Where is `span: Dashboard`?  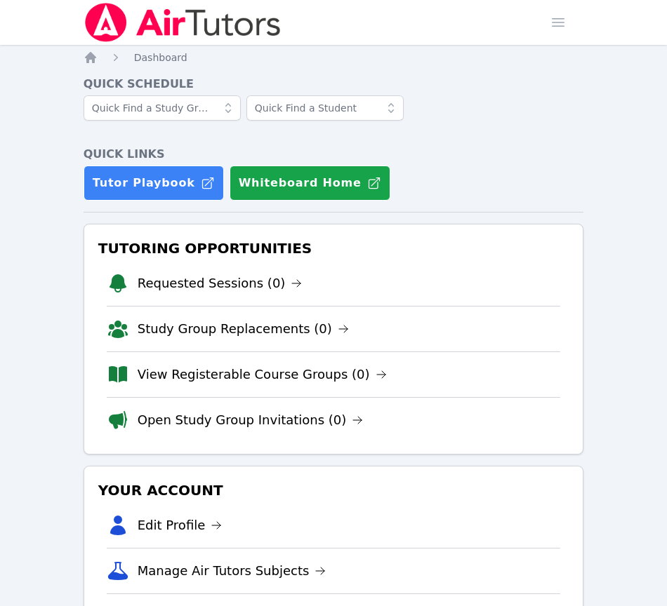
span: Dashboard is located at coordinates (161, 58).